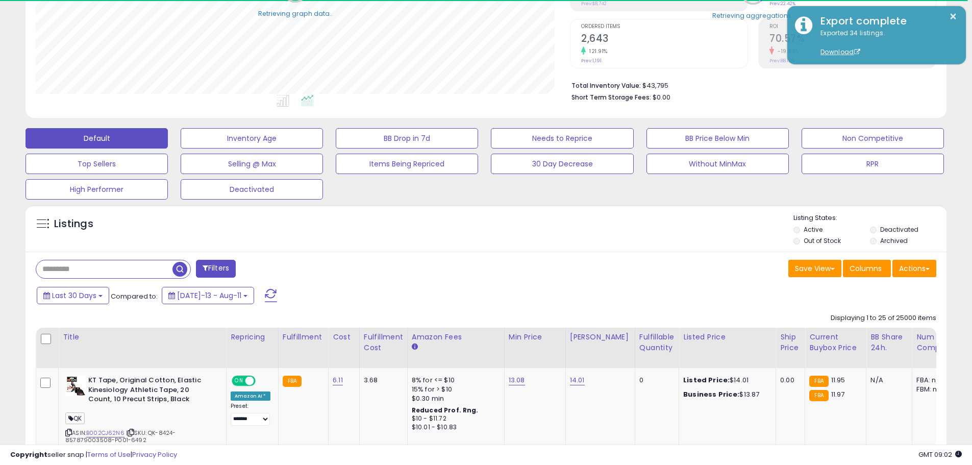 The height and width of the screenshot is (465, 972). Describe the element at coordinates (73, 295) in the screenshot. I see `button: Last 30 Days` at that location.